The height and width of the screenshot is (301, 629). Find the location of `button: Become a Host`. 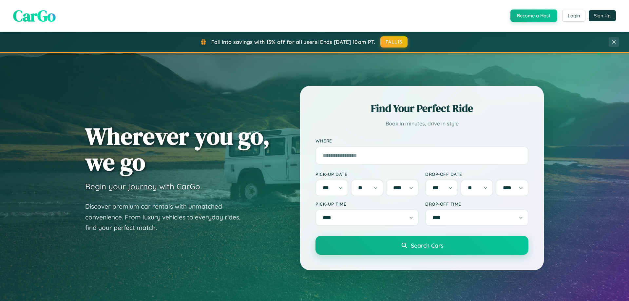

button: Become a Host is located at coordinates (533, 16).